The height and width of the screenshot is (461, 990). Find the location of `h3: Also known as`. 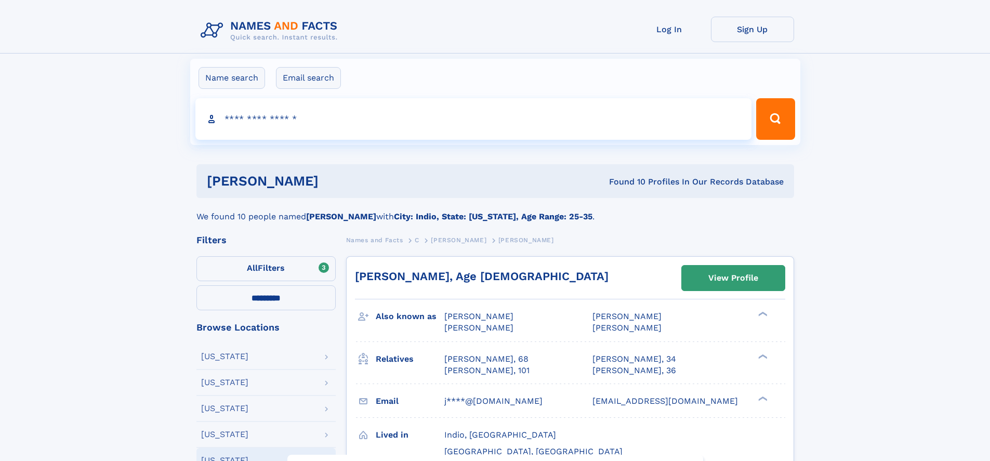

h3: Also known as is located at coordinates (410, 317).